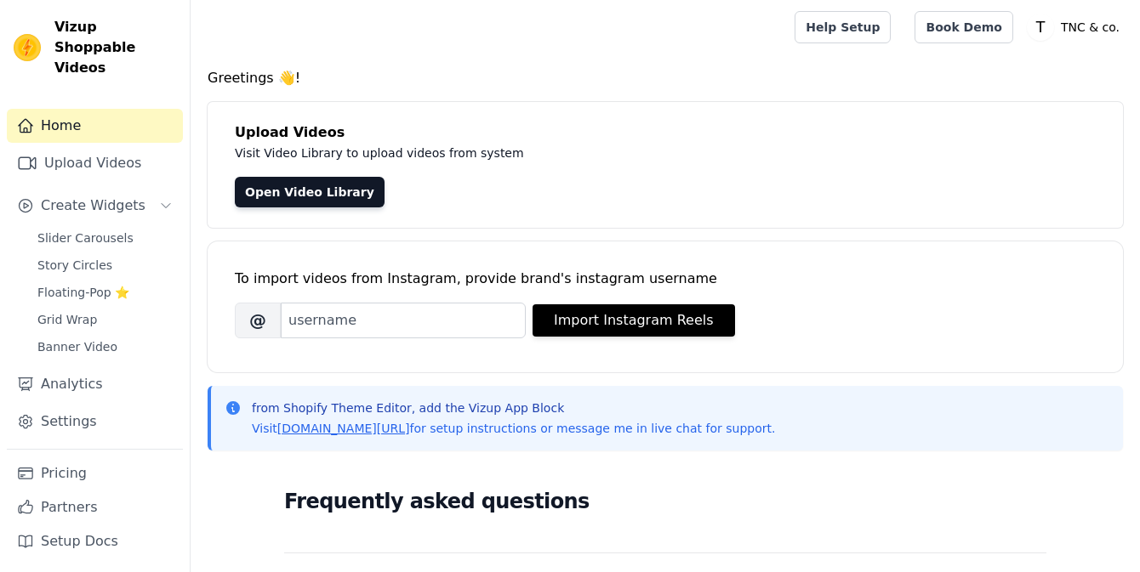 Image resolution: width=1140 pixels, height=572 pixels. What do you see at coordinates (1040, 27) in the screenshot?
I see `text: T` at bounding box center [1040, 27].